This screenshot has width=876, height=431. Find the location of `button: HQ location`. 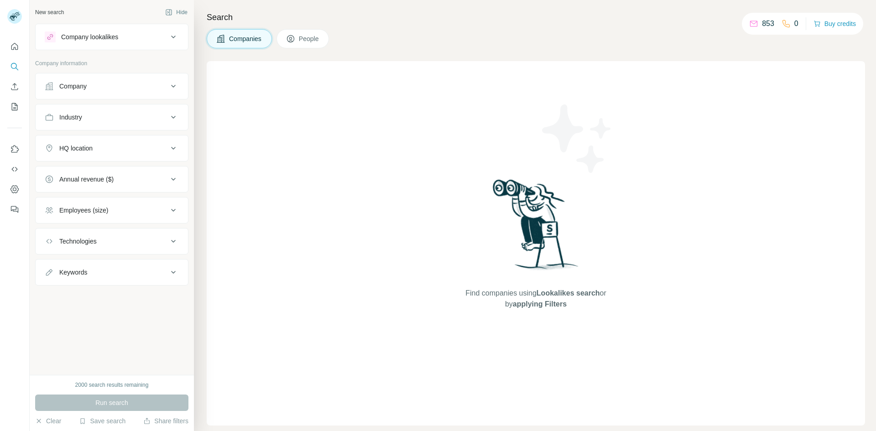

button: HQ location is located at coordinates (112, 148).